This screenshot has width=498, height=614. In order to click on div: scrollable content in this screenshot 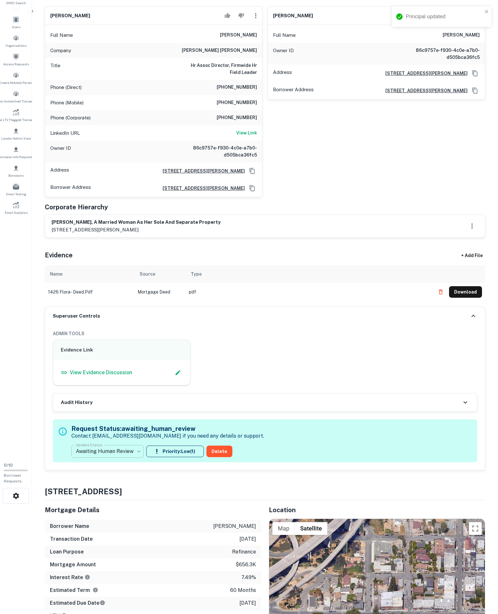, I will do `click(265, 286)`.